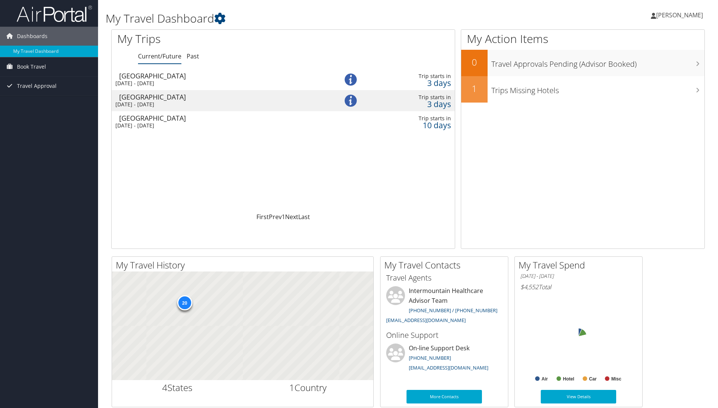 Image resolution: width=718 pixels, height=408 pixels. What do you see at coordinates (292, 217) in the screenshot?
I see `a: Next` at bounding box center [292, 217].